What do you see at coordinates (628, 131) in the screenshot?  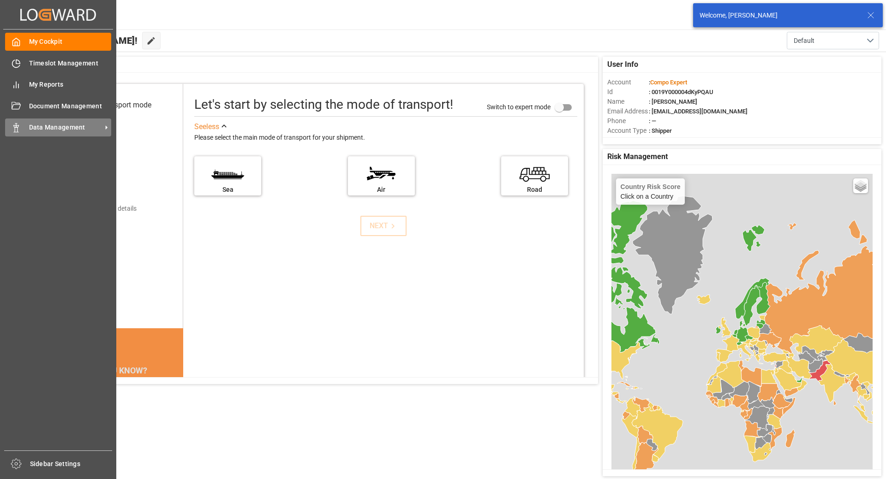 I see `span: Account Type` at bounding box center [628, 131].